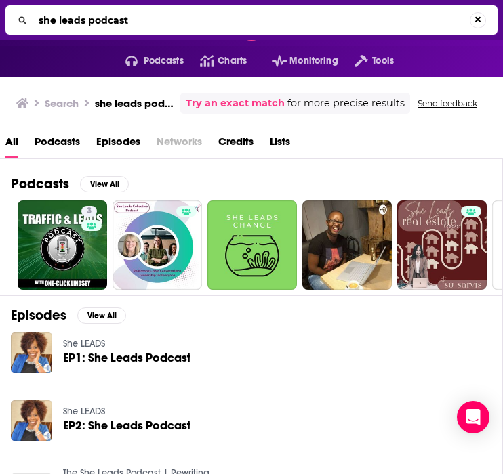 The height and width of the screenshot is (474, 503). What do you see at coordinates (31, 353) in the screenshot?
I see `img: EP1: She Leads Podcast` at bounding box center [31, 353].